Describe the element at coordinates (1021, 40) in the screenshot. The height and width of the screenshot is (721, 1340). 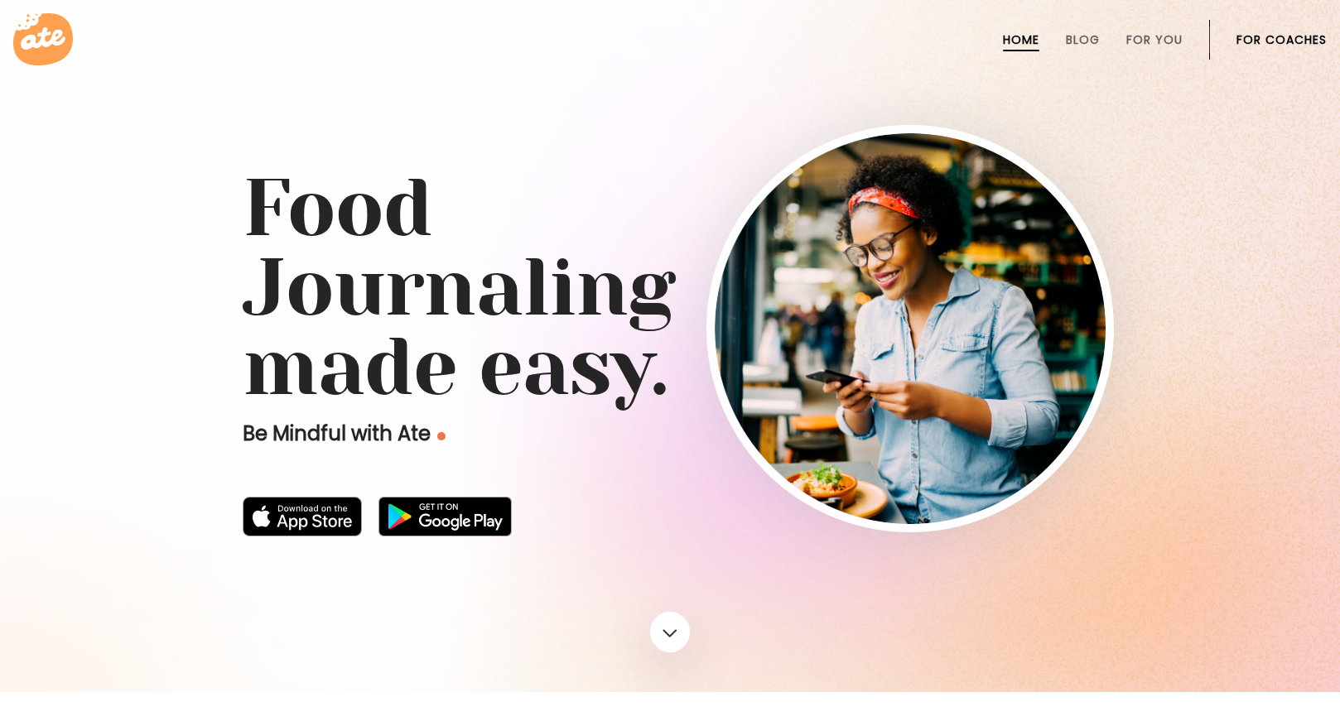
I see `a: Home` at that location.